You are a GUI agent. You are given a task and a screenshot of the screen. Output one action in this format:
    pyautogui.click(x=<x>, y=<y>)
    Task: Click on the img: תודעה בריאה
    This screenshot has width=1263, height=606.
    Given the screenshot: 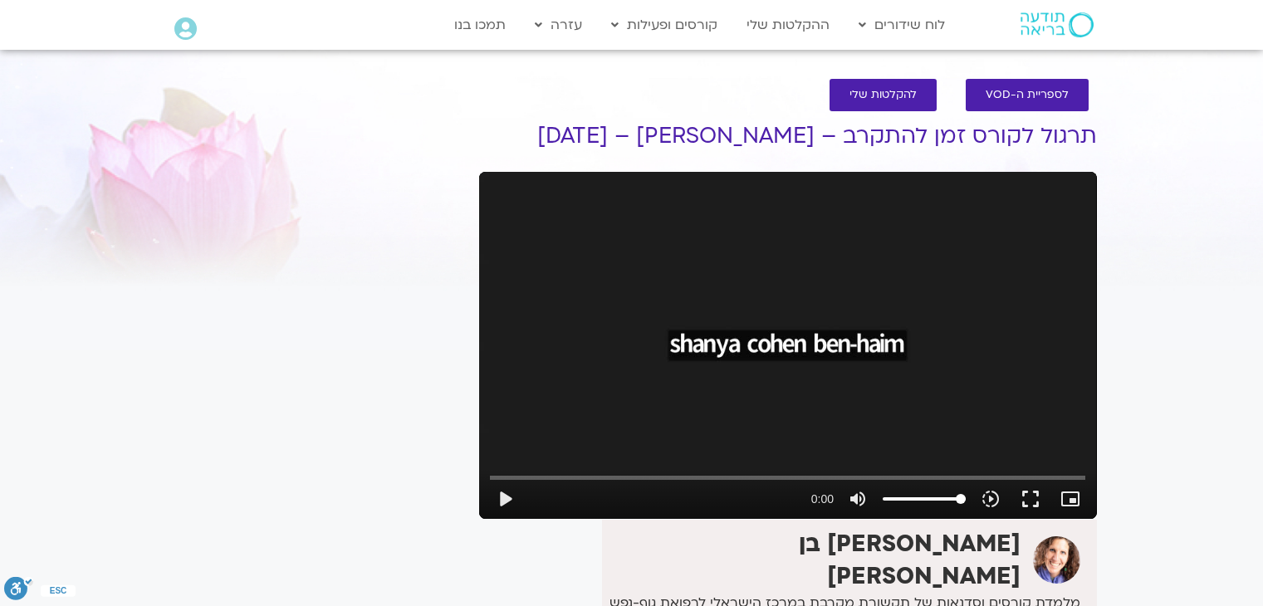 What is the action you would take?
    pyautogui.click(x=1057, y=25)
    